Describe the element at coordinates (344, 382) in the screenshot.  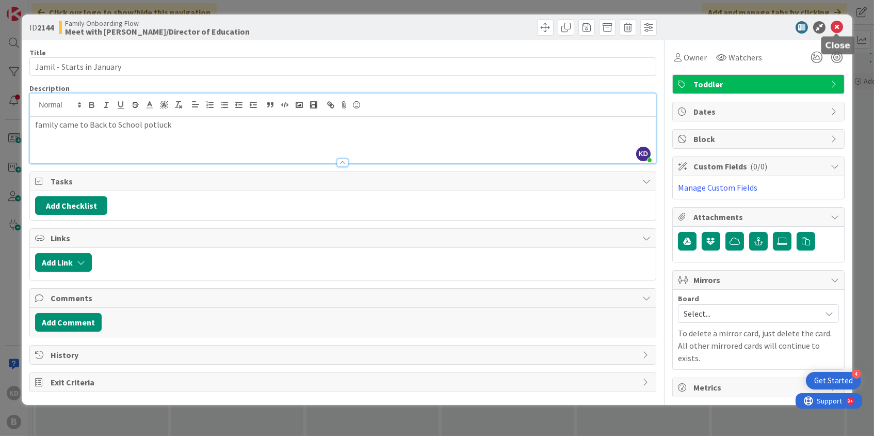
I see `span: Exit Criteria` at that location.